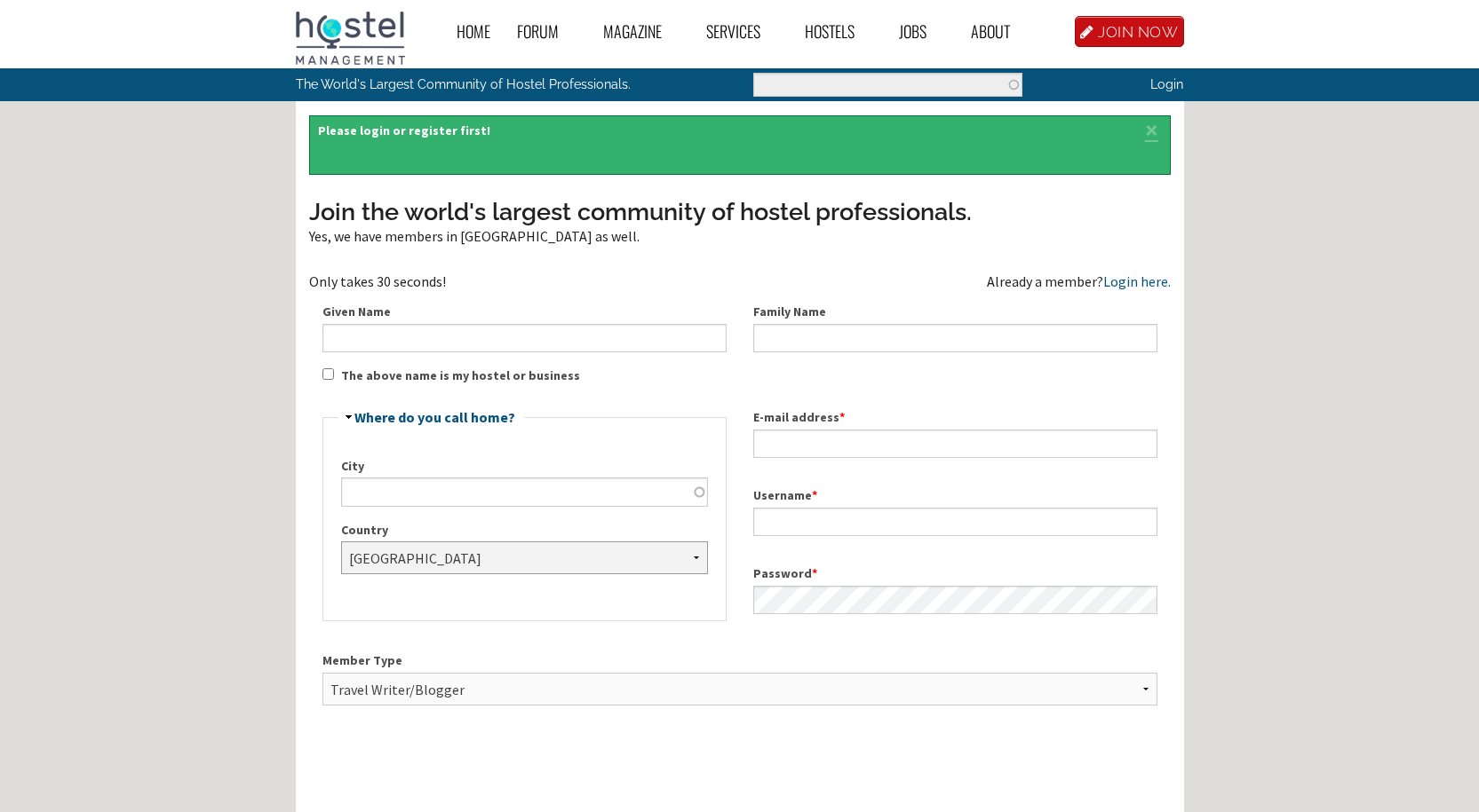  Describe the element at coordinates (740, 660) in the screenshot. I see `label: Member Type` at that location.